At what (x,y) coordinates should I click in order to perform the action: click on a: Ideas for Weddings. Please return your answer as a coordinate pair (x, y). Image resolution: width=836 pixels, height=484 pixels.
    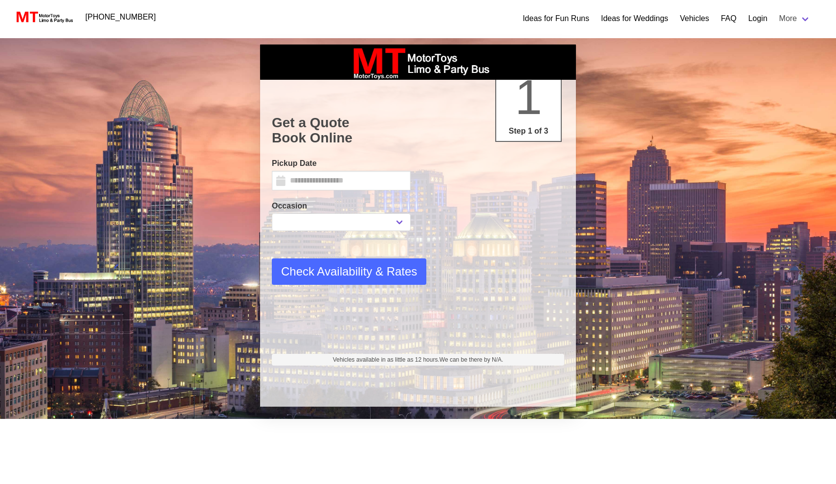
    Looking at the image, I should click on (635, 19).